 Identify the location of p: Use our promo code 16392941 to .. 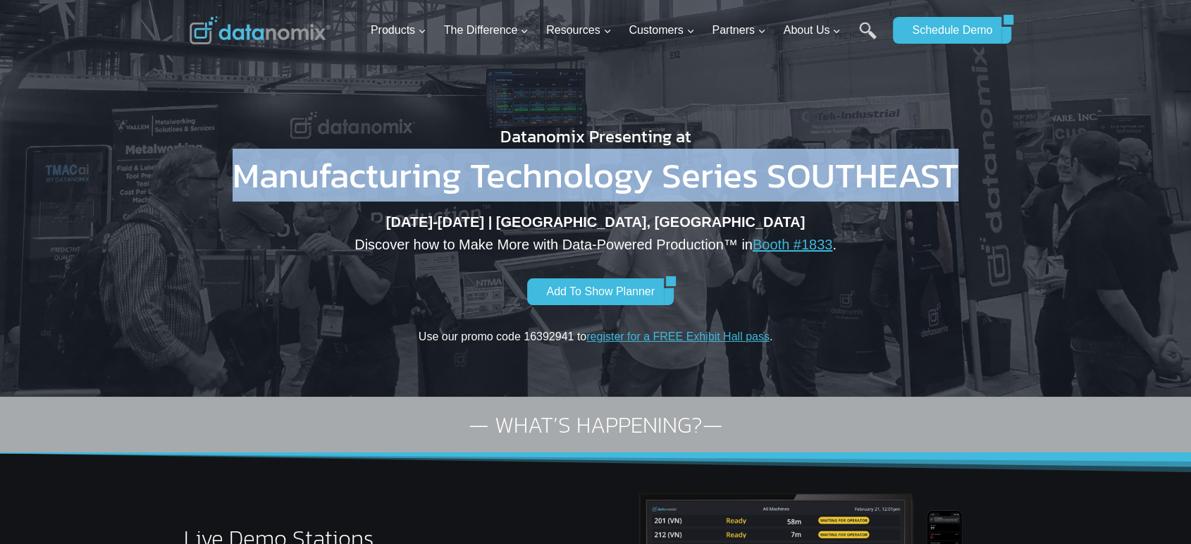
(595, 337).